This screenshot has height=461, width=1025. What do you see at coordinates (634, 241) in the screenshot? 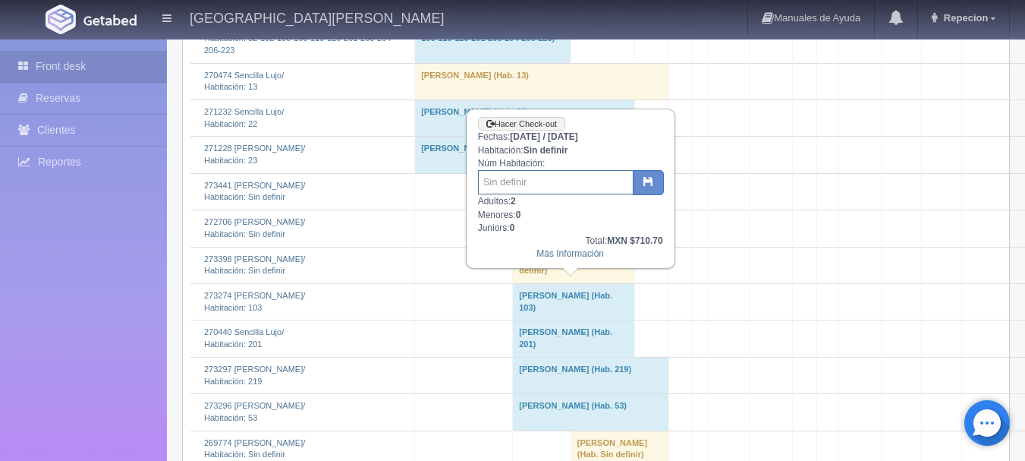
I see `b: MXN $710.70` at bounding box center [634, 241].